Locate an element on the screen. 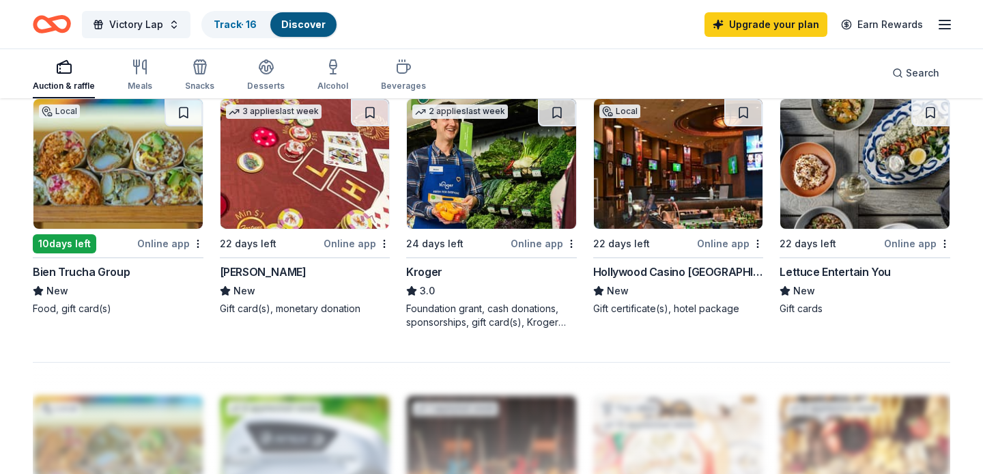 Image resolution: width=983 pixels, height=474 pixels. div: 10 days left is located at coordinates (64, 244).